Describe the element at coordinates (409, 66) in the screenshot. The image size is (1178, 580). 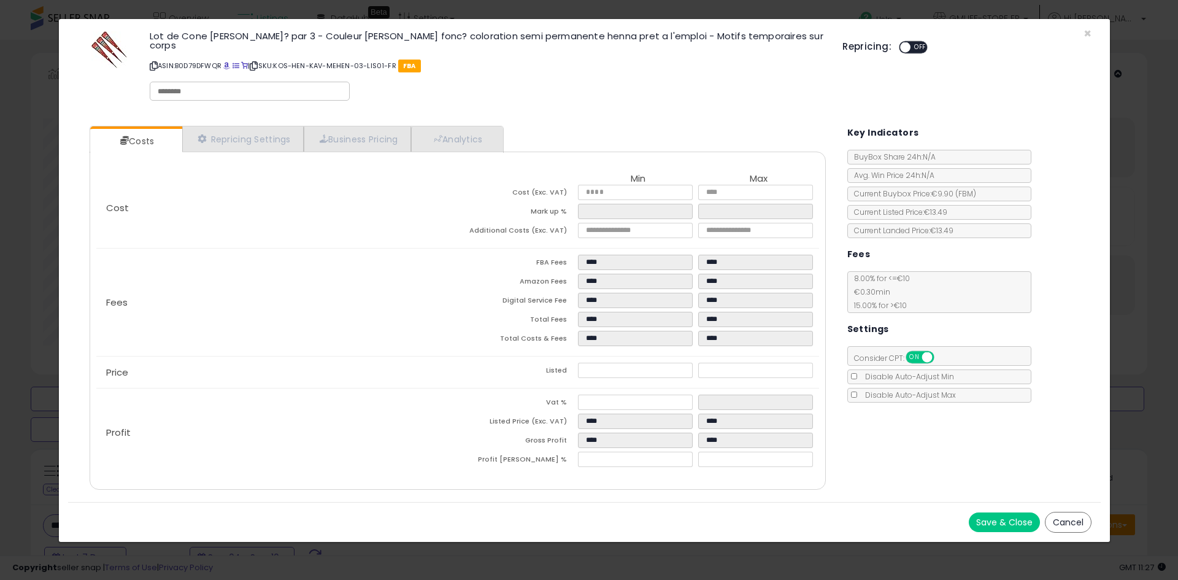
I see `span: FBA` at that location.